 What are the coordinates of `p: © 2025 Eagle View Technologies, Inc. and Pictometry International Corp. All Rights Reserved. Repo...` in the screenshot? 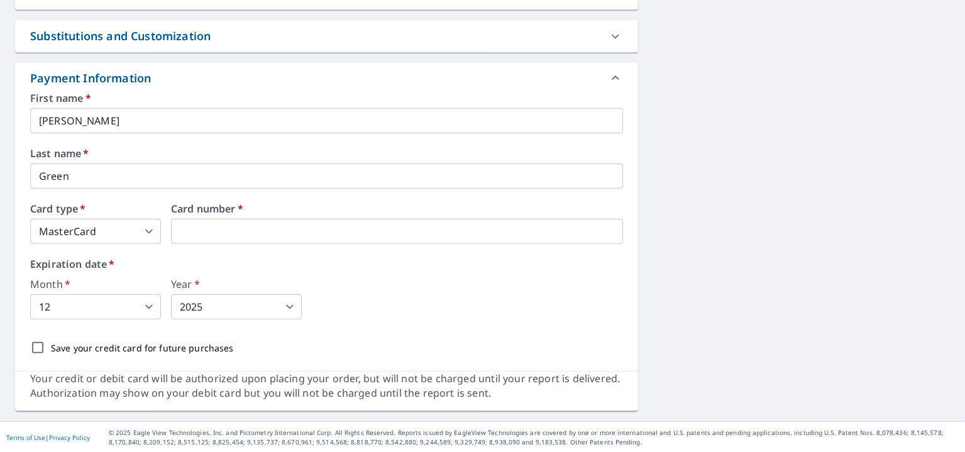 It's located at (534, 438).